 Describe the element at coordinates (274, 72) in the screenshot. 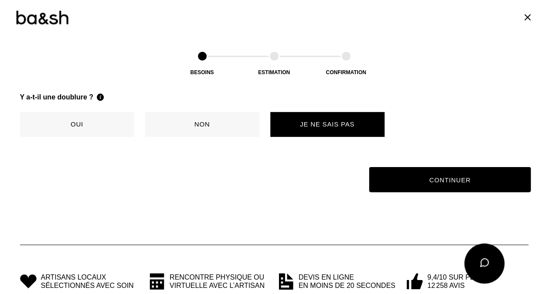

I see `div: Estimation` at that location.